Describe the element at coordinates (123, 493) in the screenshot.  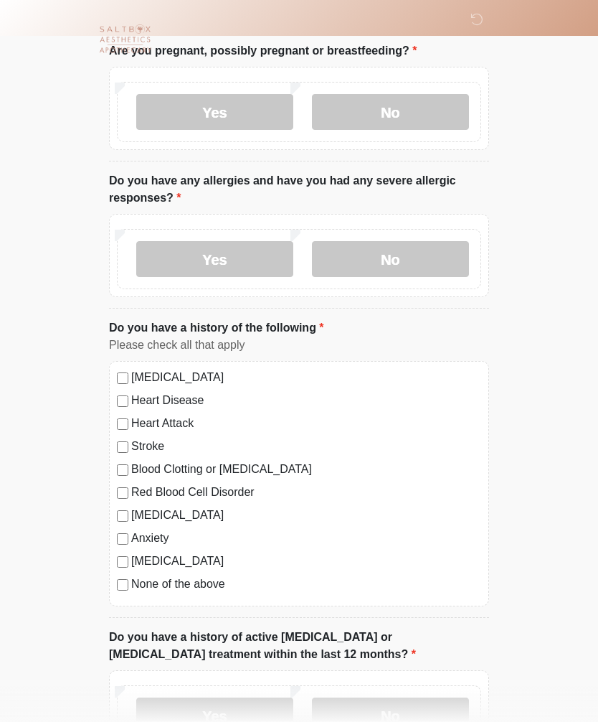
I see `input: Red Blood Cell Disorder` at that location.